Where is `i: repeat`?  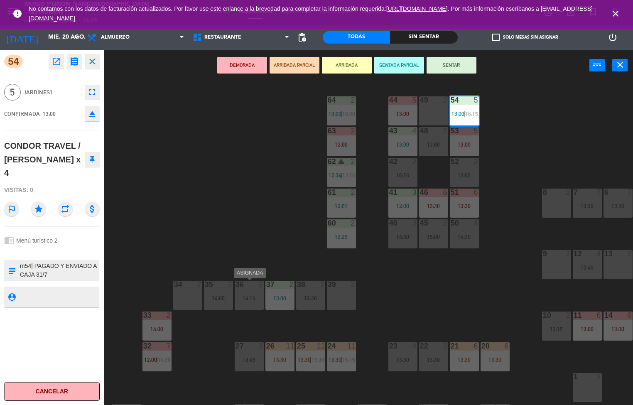
i: repeat is located at coordinates (65, 209).